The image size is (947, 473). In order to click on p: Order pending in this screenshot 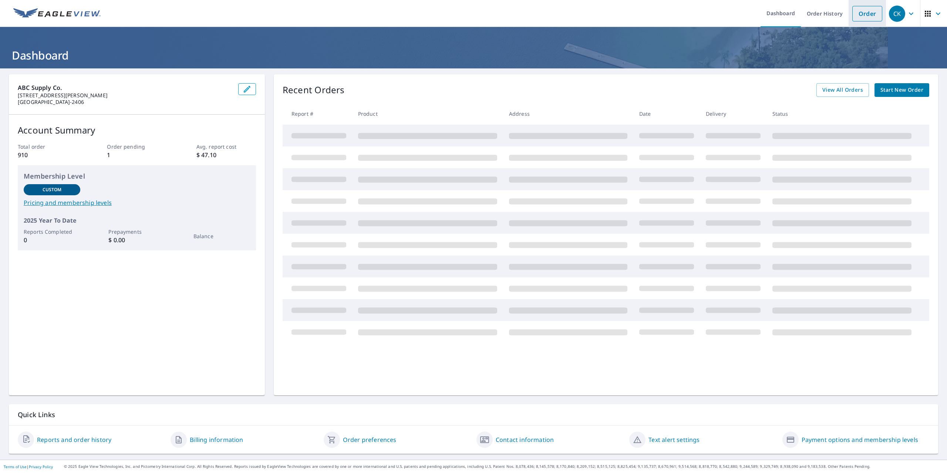, I will do `click(137, 147)`.